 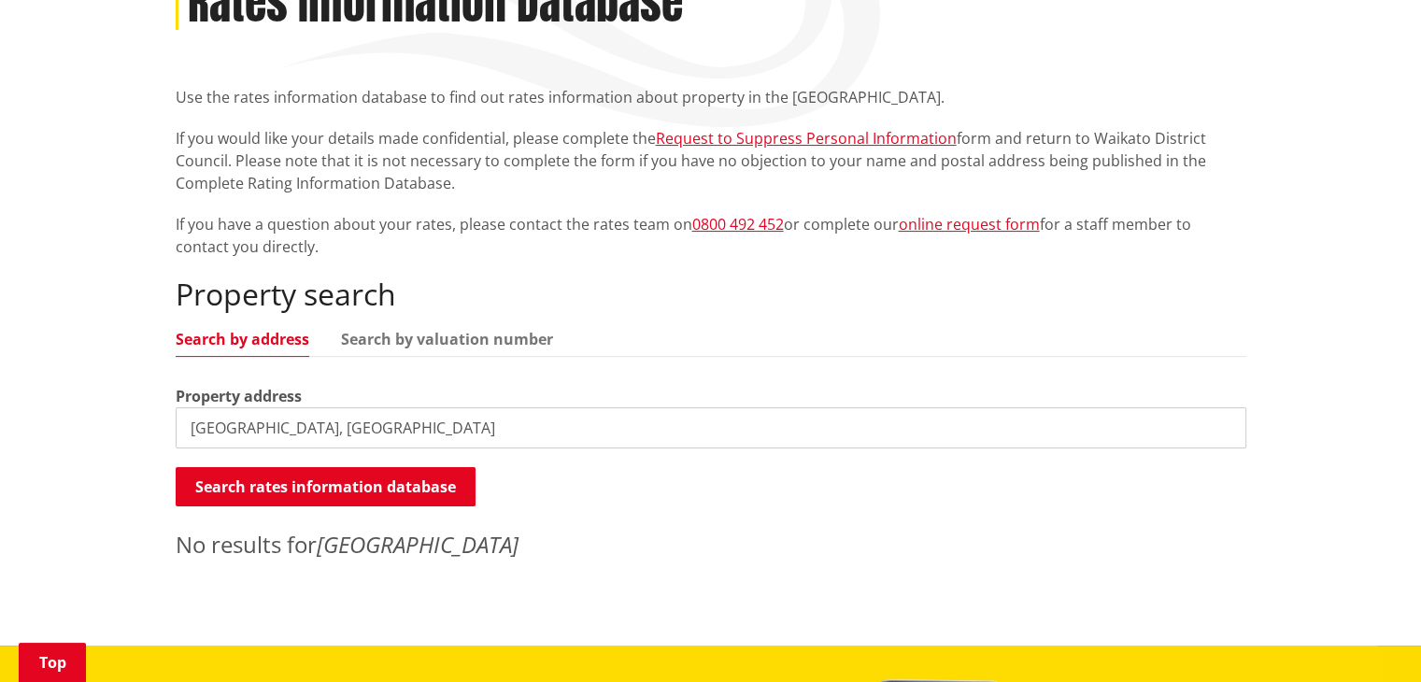 I want to click on input: e.g. Duke Street NGARUAWAHIA, so click(x=711, y=428).